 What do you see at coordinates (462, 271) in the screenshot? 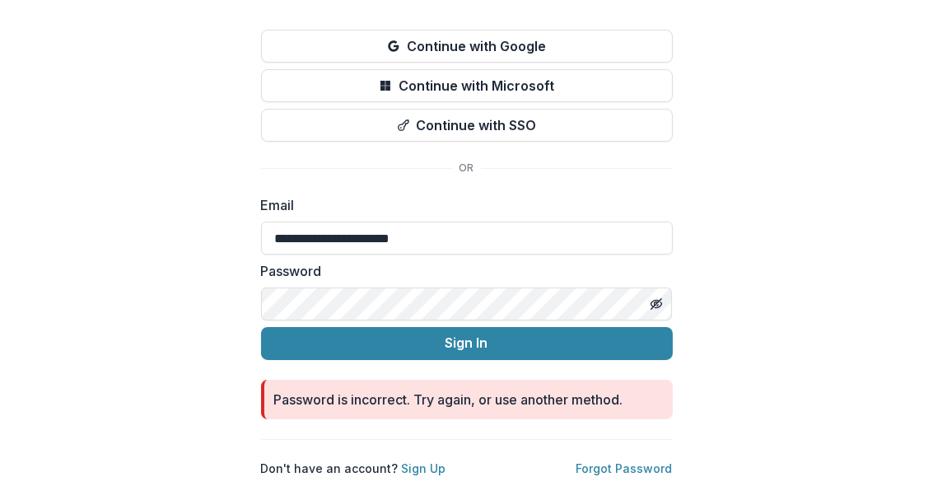
I see `label: Password` at bounding box center [462, 271].